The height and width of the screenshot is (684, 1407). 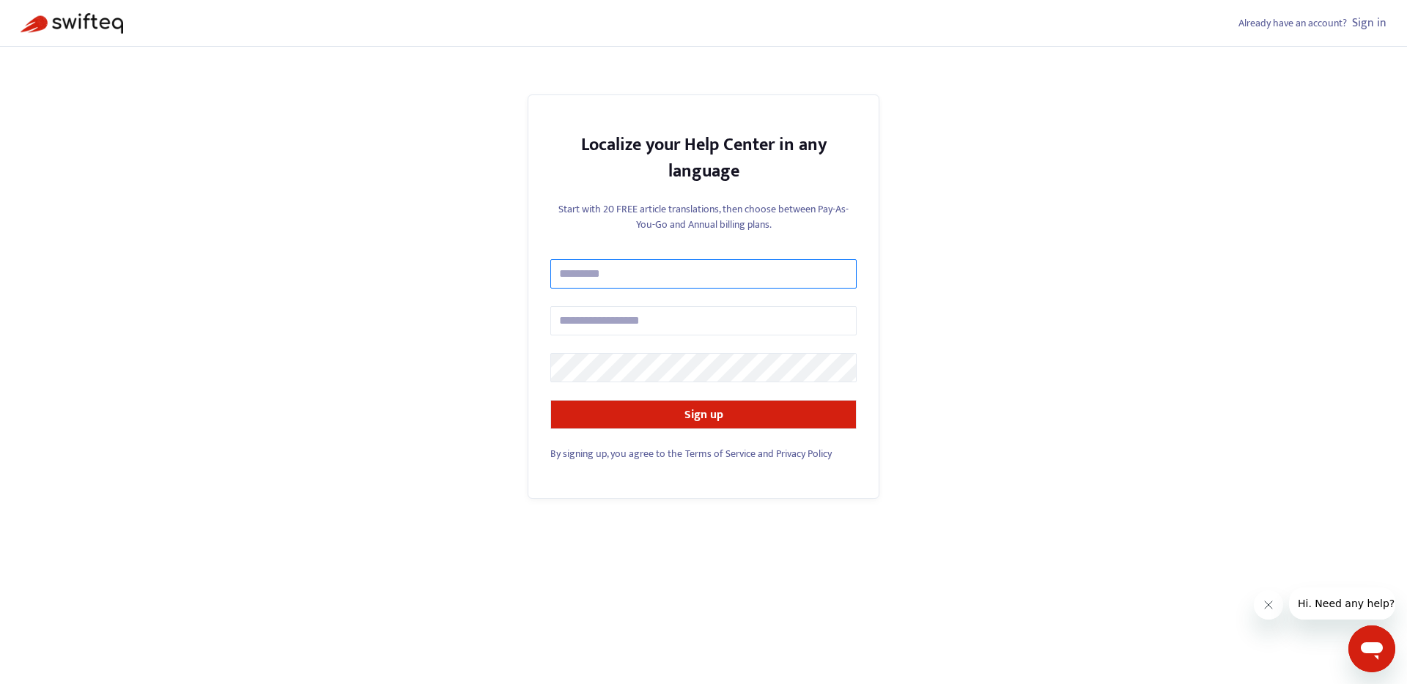 I want to click on span: Already have an account?, so click(x=1292, y=23).